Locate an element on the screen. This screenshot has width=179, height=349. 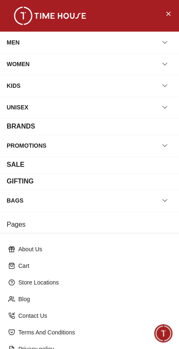
div: KIDS is located at coordinates (13, 86).